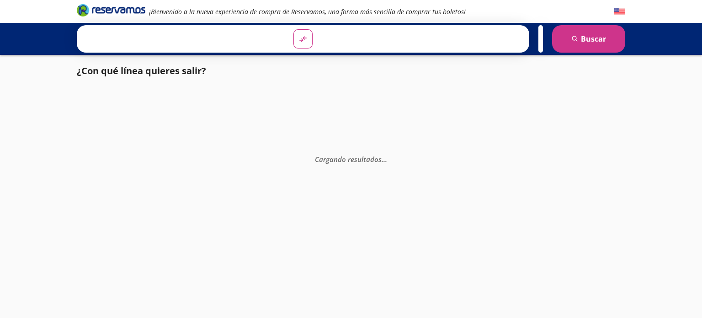  What do you see at coordinates (589, 39) in the screenshot?
I see `button: Buscar` at bounding box center [589, 39].